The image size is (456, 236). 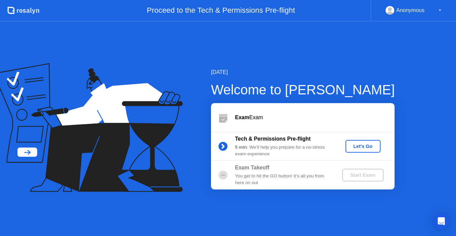 What do you see at coordinates (363, 146) in the screenshot?
I see `button: Let's Go` at bounding box center [363, 146].